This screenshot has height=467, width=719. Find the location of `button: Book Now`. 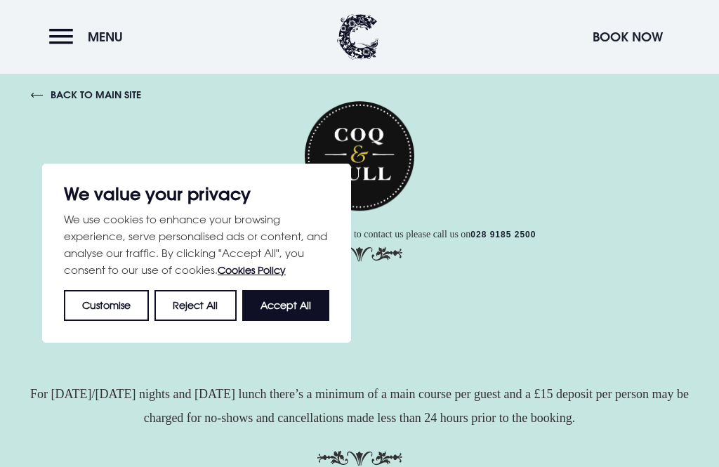

button: Book Now is located at coordinates (627, 36).